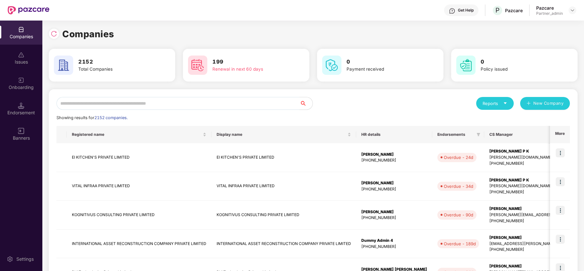 This screenshot has width=584, height=271. What do you see at coordinates (518, 69) in the screenshot?
I see `div: Policy issued` at bounding box center [518, 69].